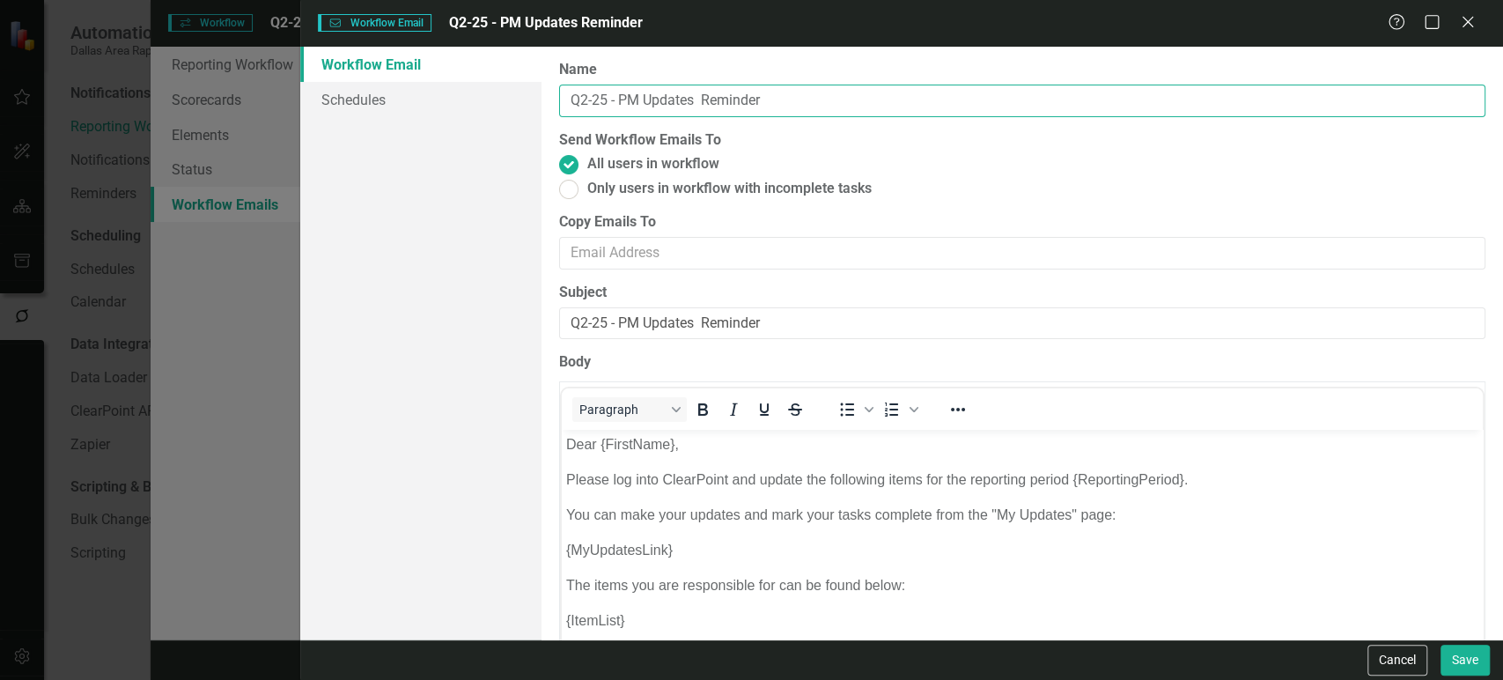 The width and height of the screenshot is (1503, 680). What do you see at coordinates (1465, 659) in the screenshot?
I see `button: Save` at bounding box center [1465, 659].